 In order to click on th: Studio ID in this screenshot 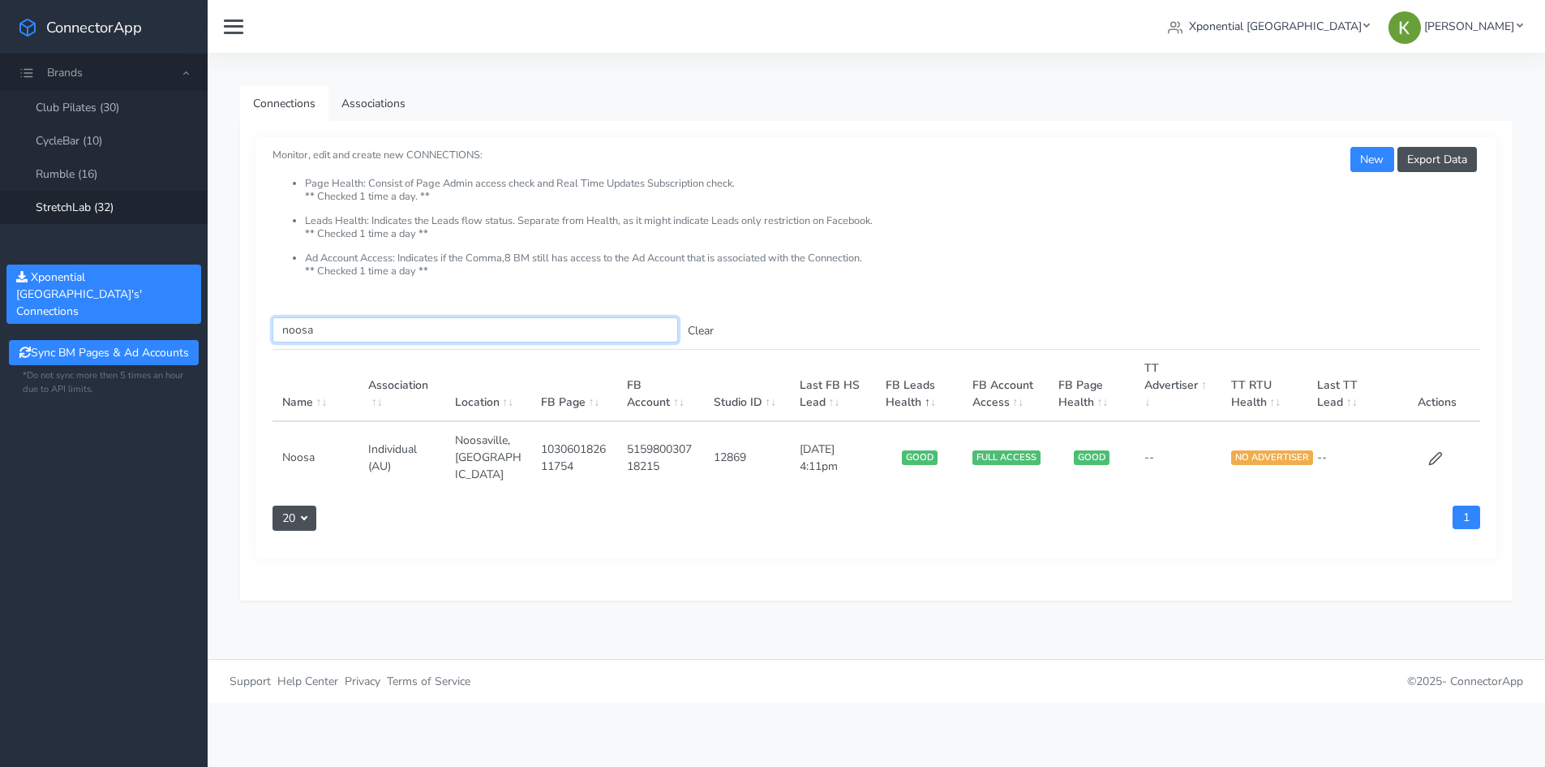, I will do `click(747, 385)`.